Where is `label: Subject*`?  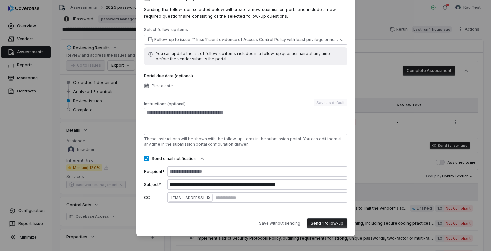
label: Subject* is located at coordinates (154, 185).